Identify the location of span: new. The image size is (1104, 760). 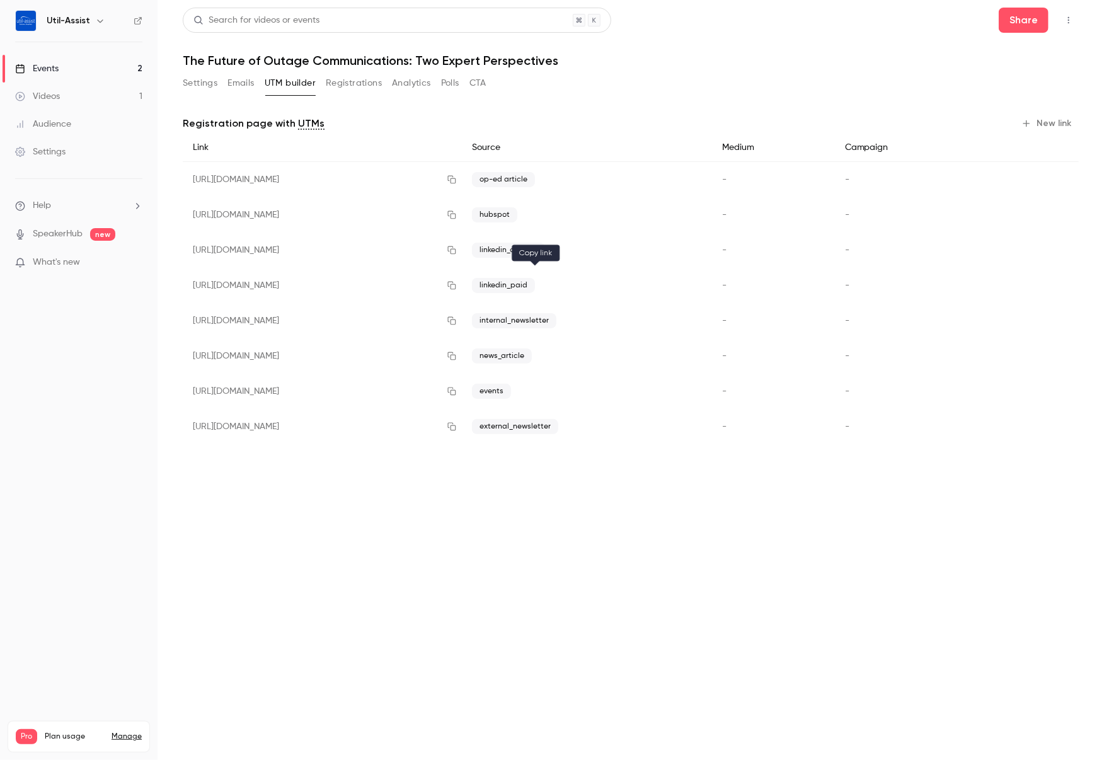
(103, 234).